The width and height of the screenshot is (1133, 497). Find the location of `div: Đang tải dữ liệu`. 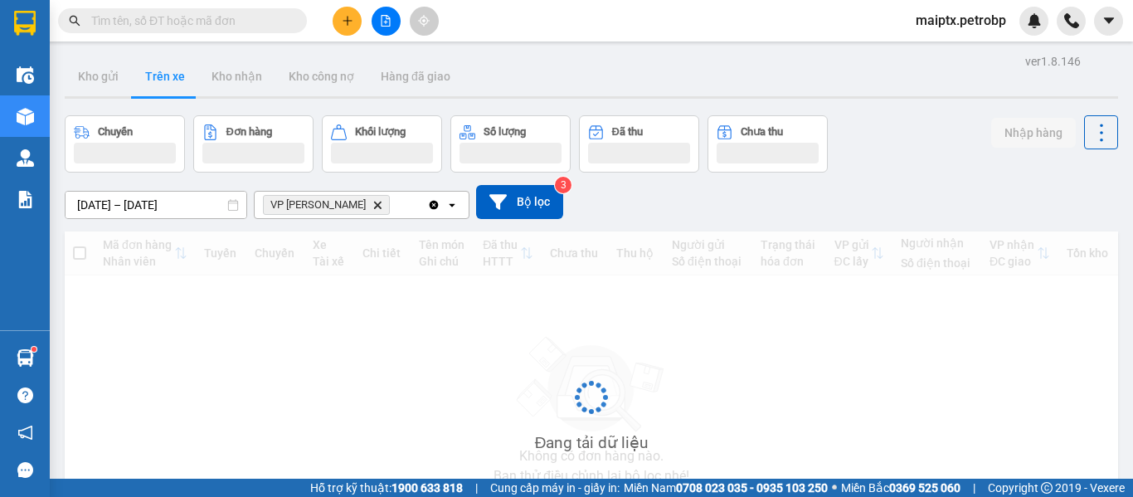

div: Đang tải dữ liệu is located at coordinates (591, 443).